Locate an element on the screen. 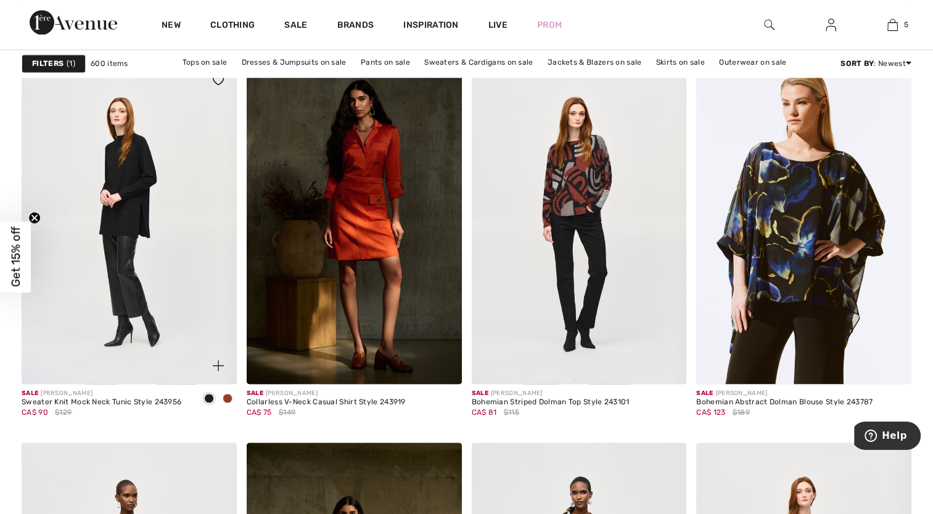 The width and height of the screenshot is (933, 514). span: CA$ 81 is located at coordinates (484, 413).